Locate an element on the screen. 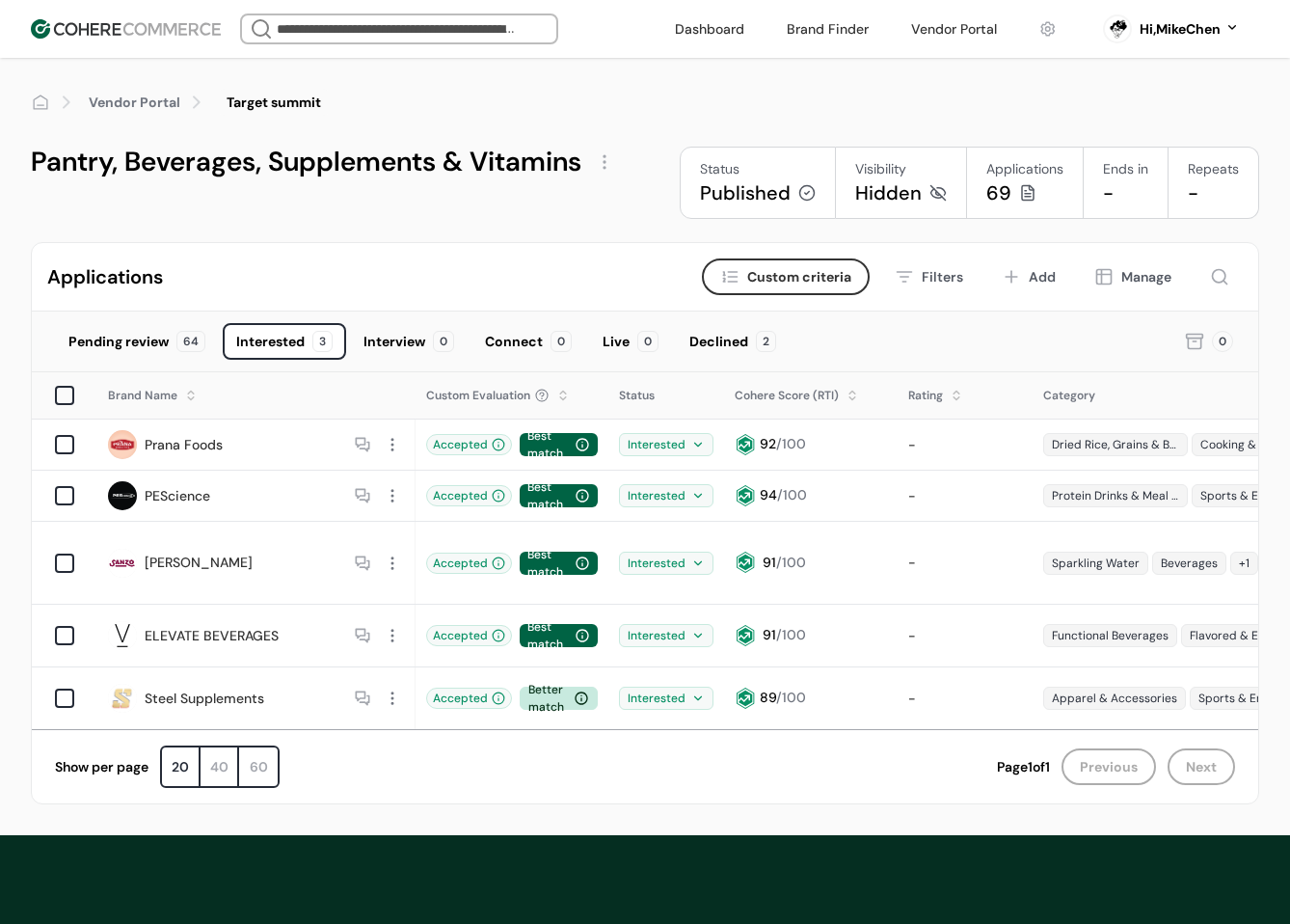 The image size is (1290, 924). span: Category is located at coordinates (1070, 395).